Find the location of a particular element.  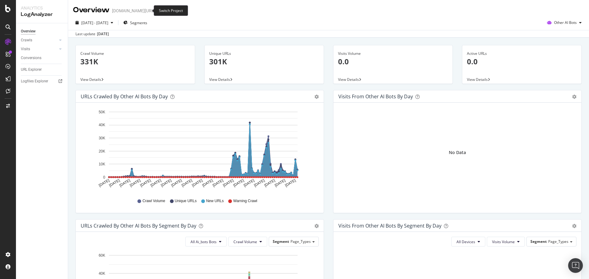

span: All Ai_bots Bots is located at coordinates (203, 242).